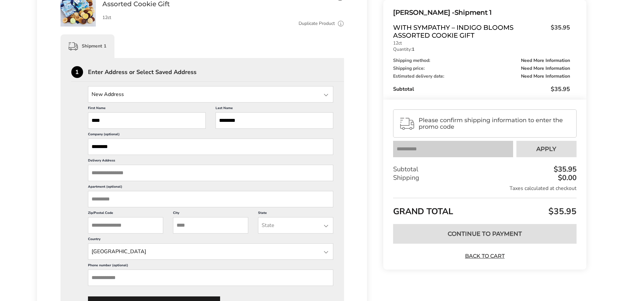  I want to click on span: Please confirm shipping information to enter the promo code, so click(495, 123).